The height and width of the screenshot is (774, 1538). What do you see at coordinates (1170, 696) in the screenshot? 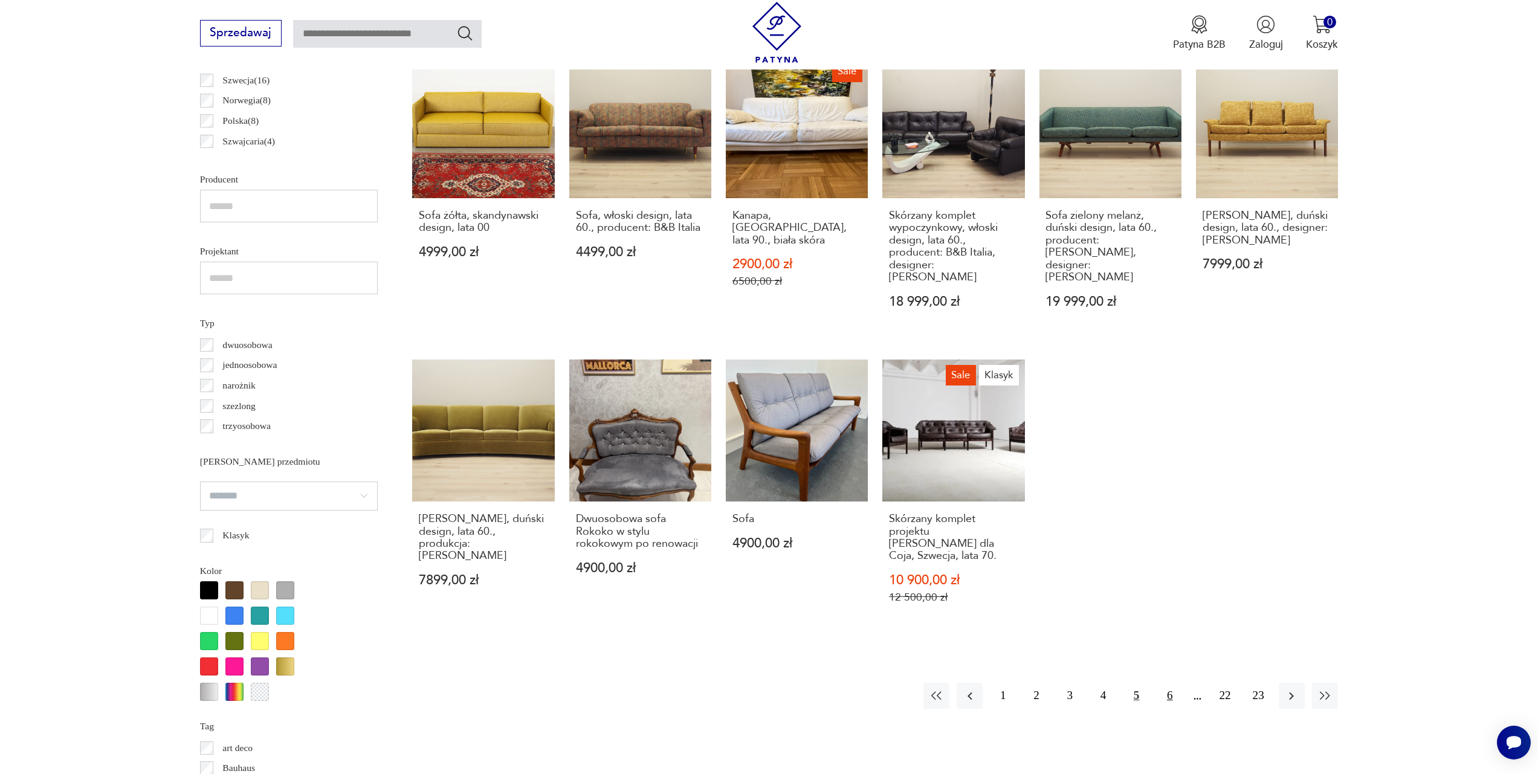
I see `button: 6` at bounding box center [1170, 696].